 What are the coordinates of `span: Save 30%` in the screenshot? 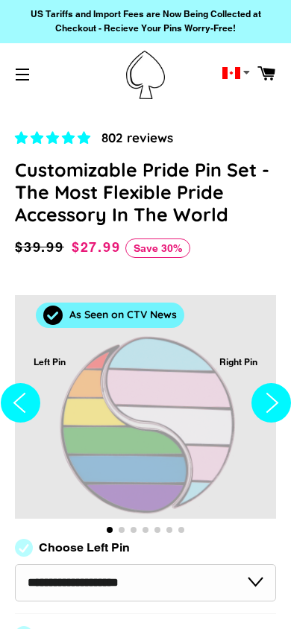 It's located at (157, 248).